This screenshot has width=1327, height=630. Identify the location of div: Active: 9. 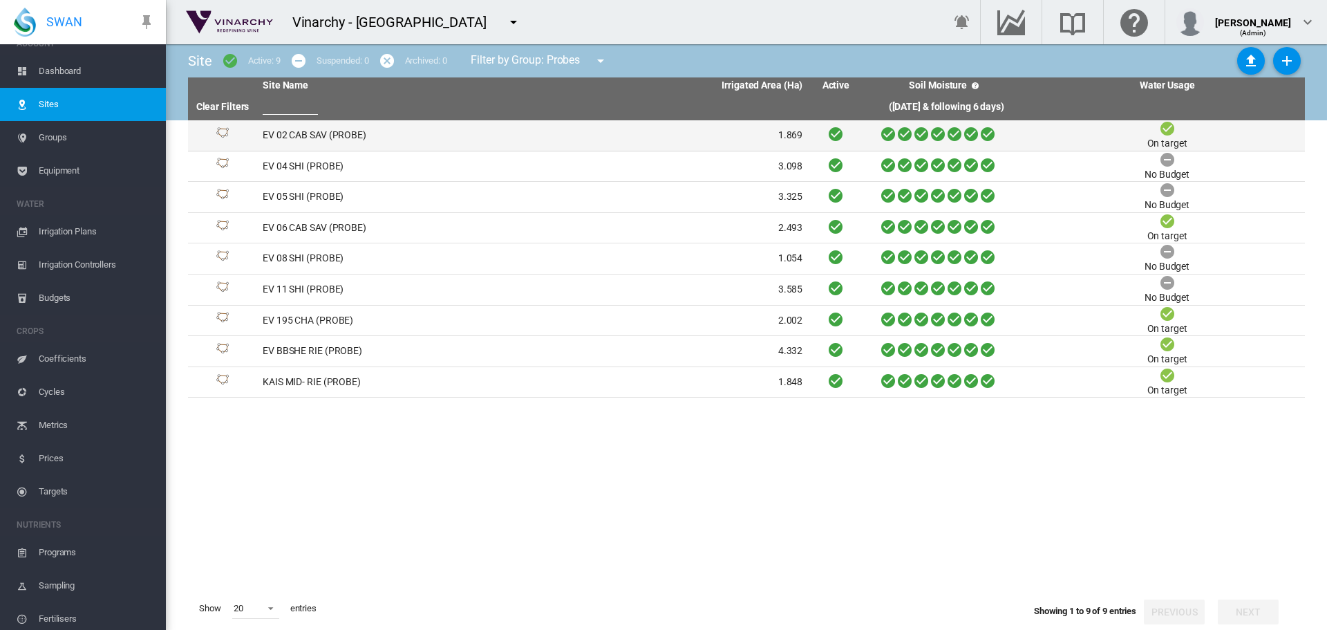
(264, 61).